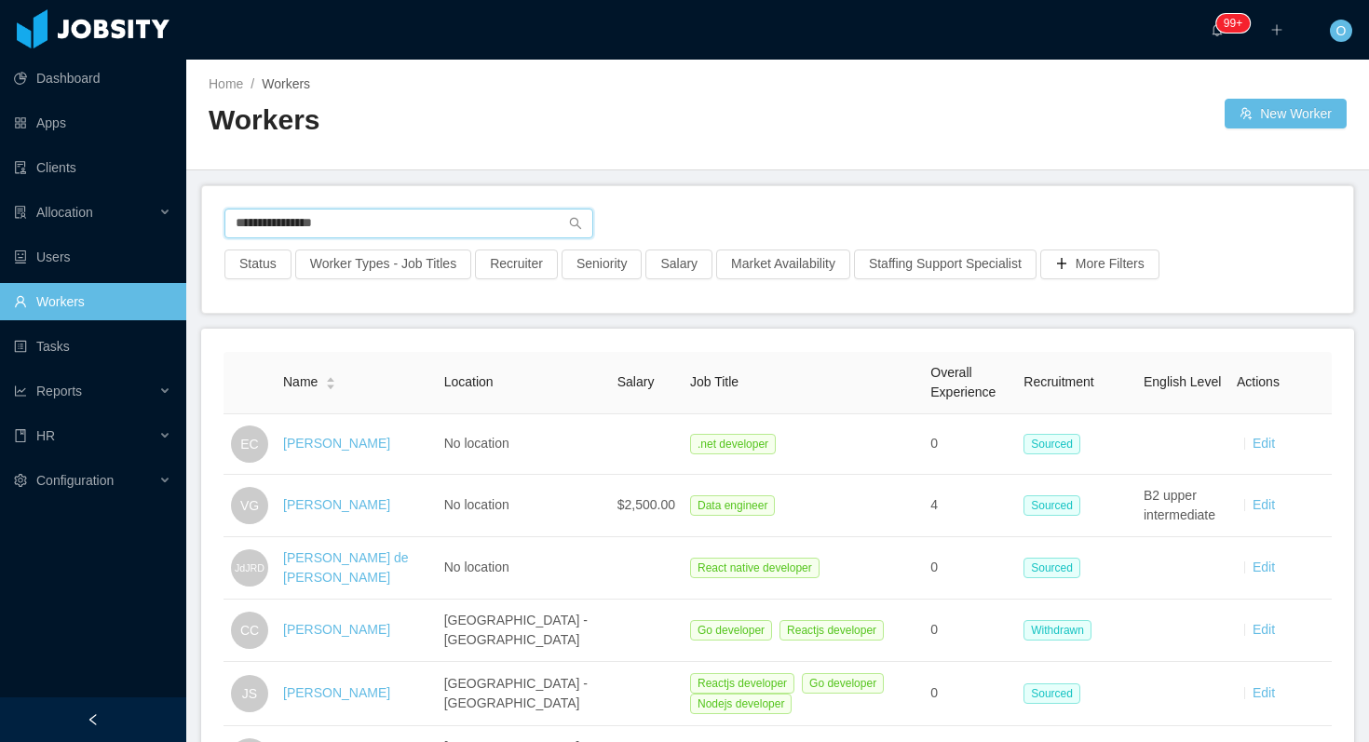 Image resolution: width=1369 pixels, height=742 pixels. What do you see at coordinates (331, 378) in the screenshot?
I see `i: icon: caret-up` at bounding box center [331, 378].